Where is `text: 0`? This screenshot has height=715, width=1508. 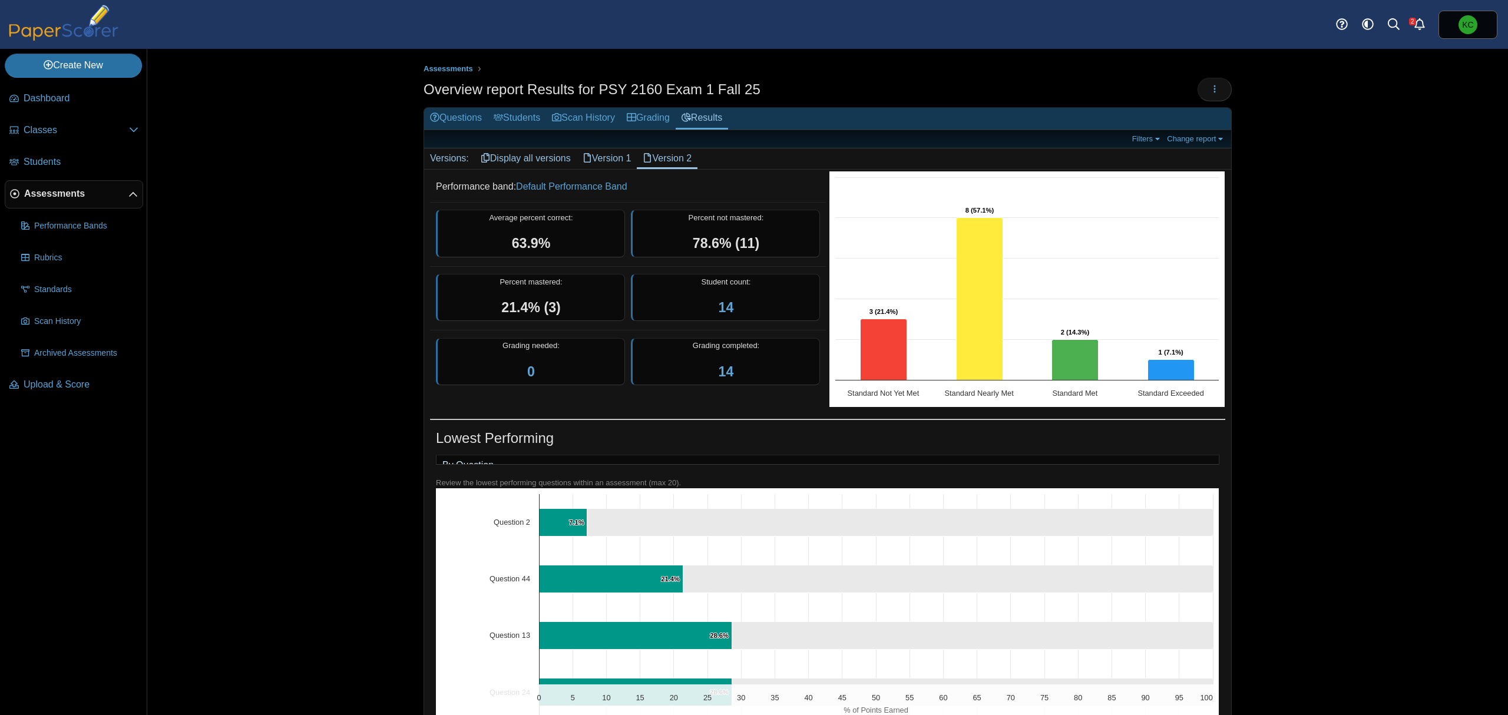
text: 0 is located at coordinates (538, 697).